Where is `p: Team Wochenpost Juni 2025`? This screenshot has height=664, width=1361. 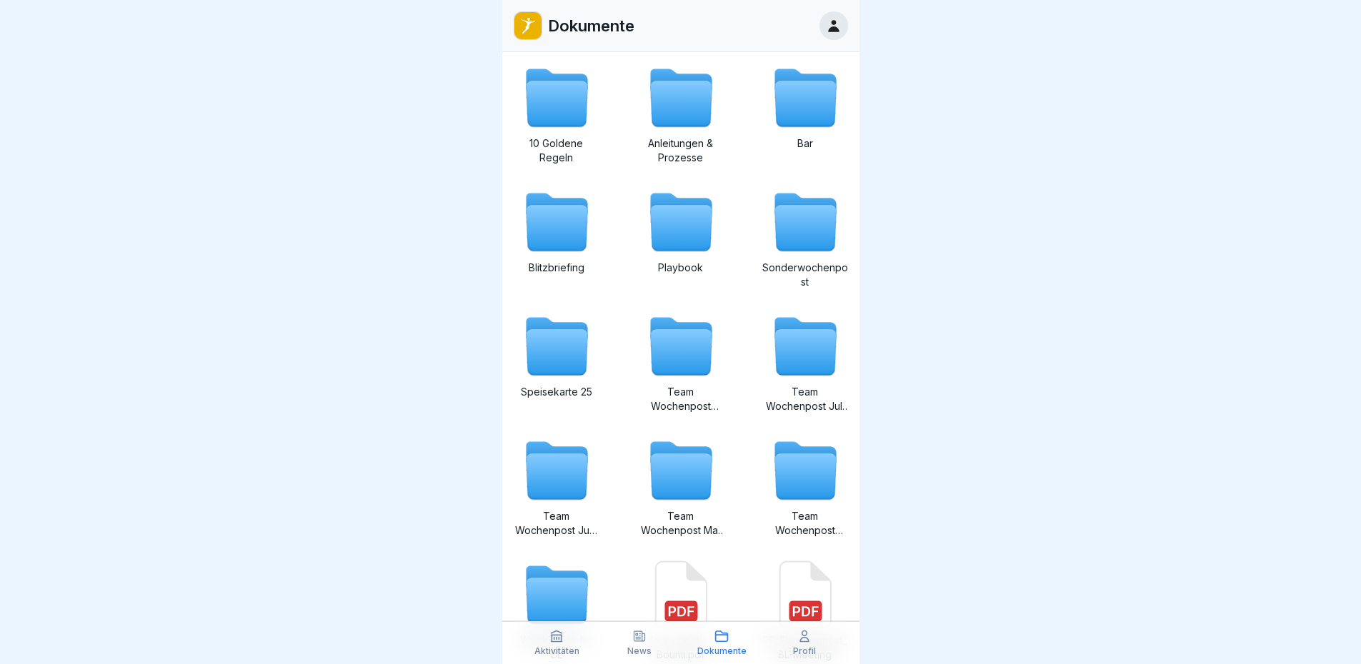 p: Team Wochenpost Juni 2025 is located at coordinates (557, 524).